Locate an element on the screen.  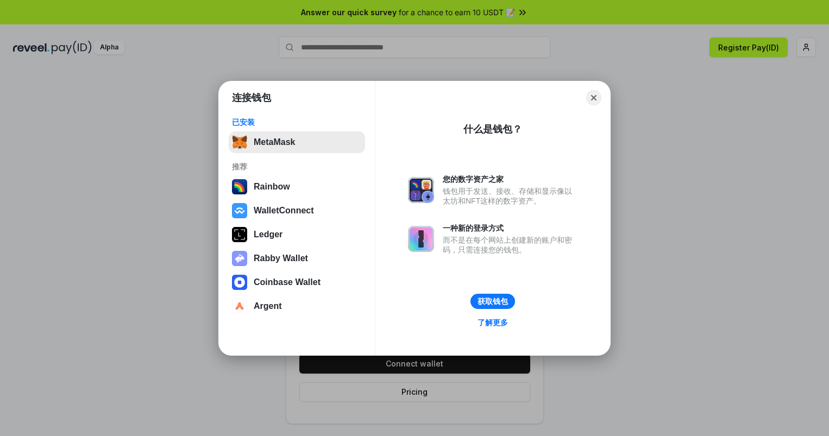
div: 什么是钱包？ is located at coordinates (493, 129).